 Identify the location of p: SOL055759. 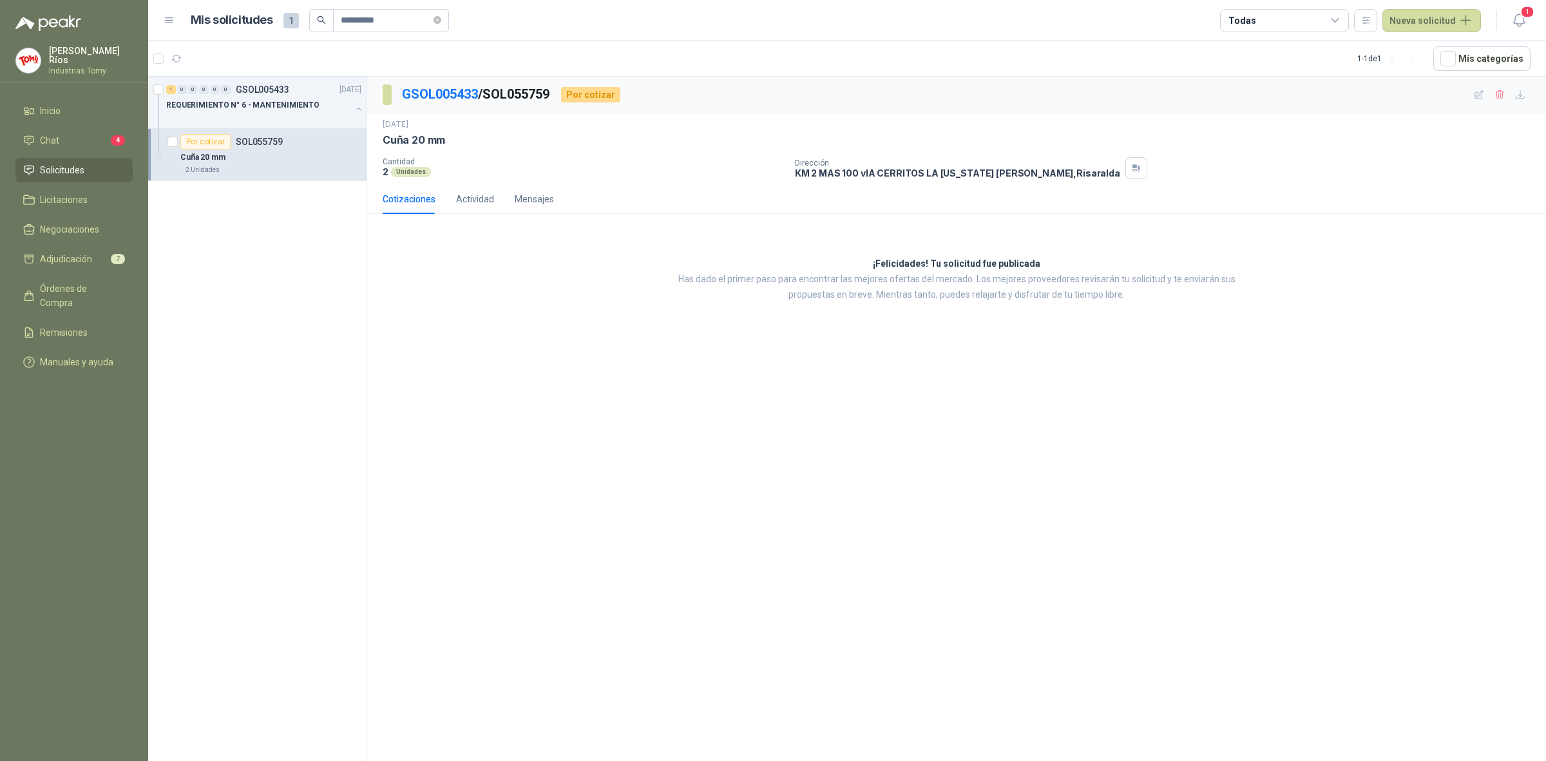
(259, 142).